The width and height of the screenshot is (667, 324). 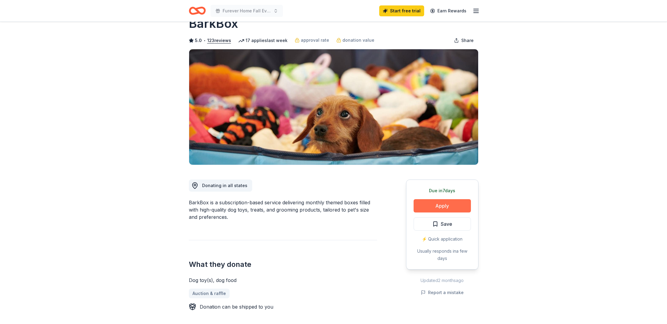 What do you see at coordinates (247, 11) in the screenshot?
I see `button: Furever Home Fall Event` at bounding box center [247, 11].